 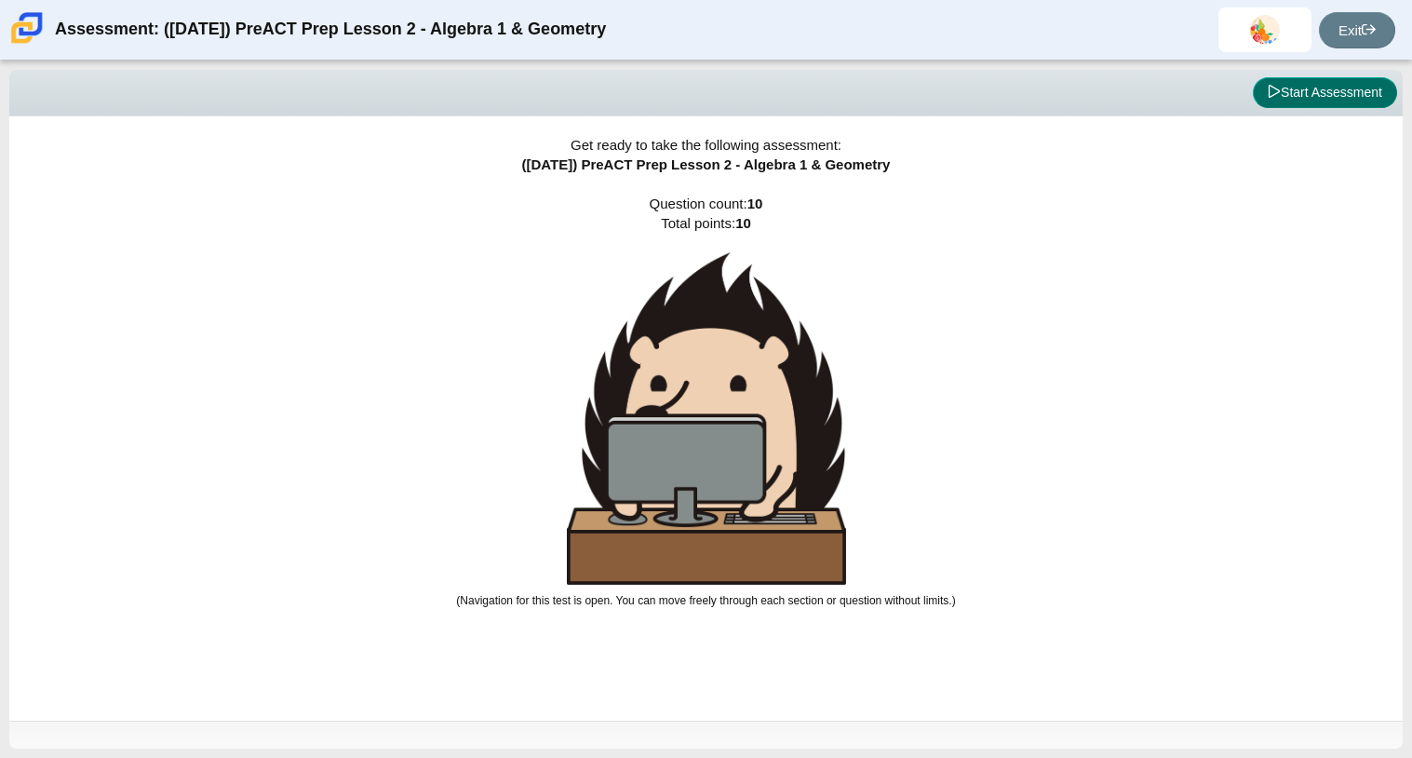 What do you see at coordinates (1357, 30) in the screenshot?
I see `a: Exit` at bounding box center [1357, 30].